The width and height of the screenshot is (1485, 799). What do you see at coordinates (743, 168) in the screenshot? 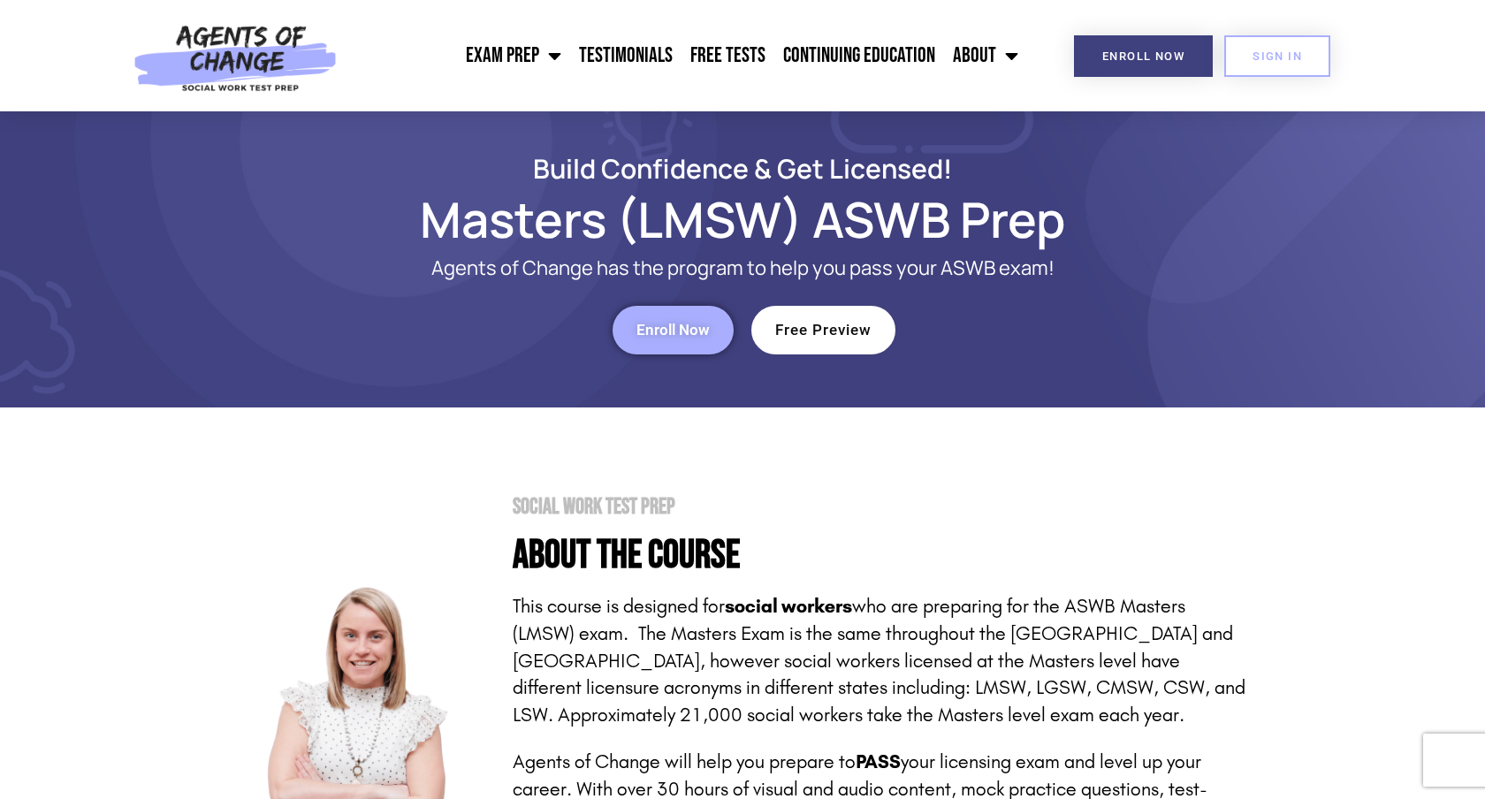
I see `h2: Build Confidence & Get Licensed!` at bounding box center [743, 168].